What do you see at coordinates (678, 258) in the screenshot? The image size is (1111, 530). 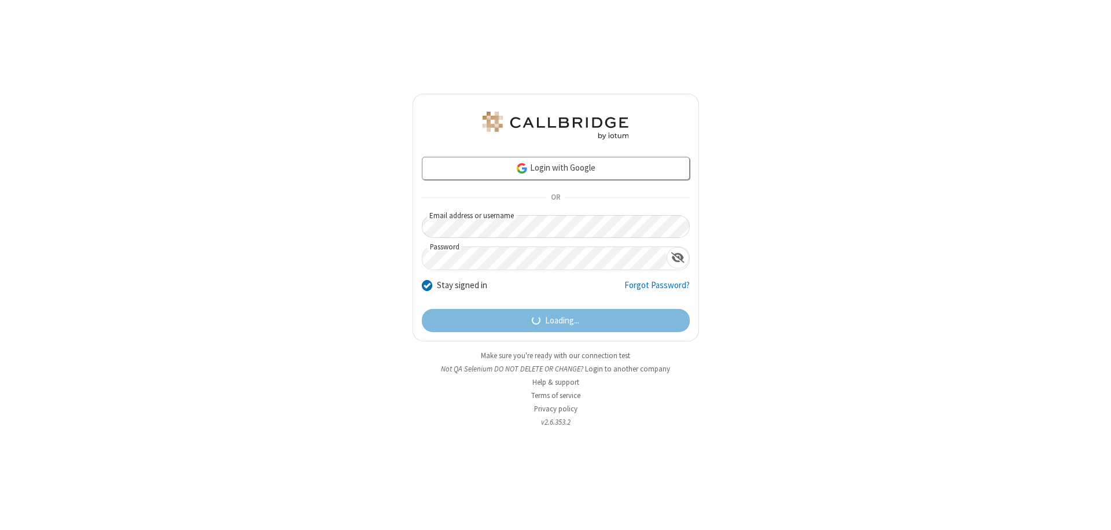 I see `div: Show password` at bounding box center [678, 258].